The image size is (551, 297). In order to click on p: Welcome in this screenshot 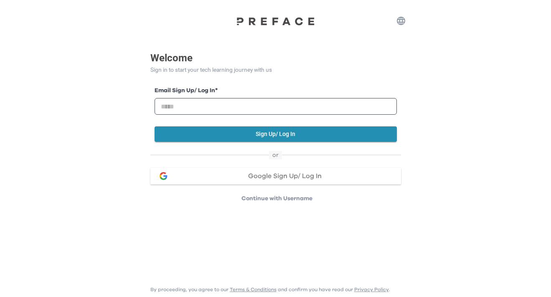, I will do `click(276, 58)`.